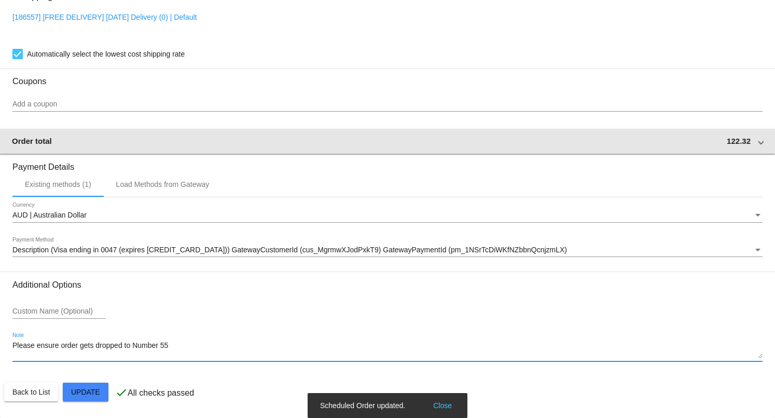  Describe the element at coordinates (388, 163) in the screenshot. I see `h3: Payment Details` at that location.